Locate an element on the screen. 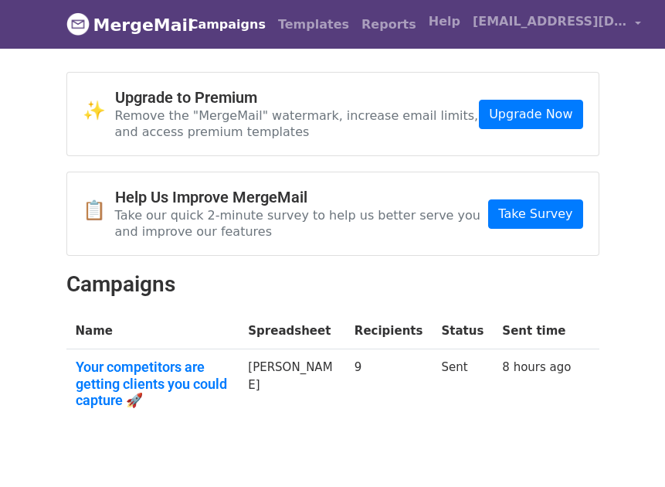  td: 9 is located at coordinates (389, 386).